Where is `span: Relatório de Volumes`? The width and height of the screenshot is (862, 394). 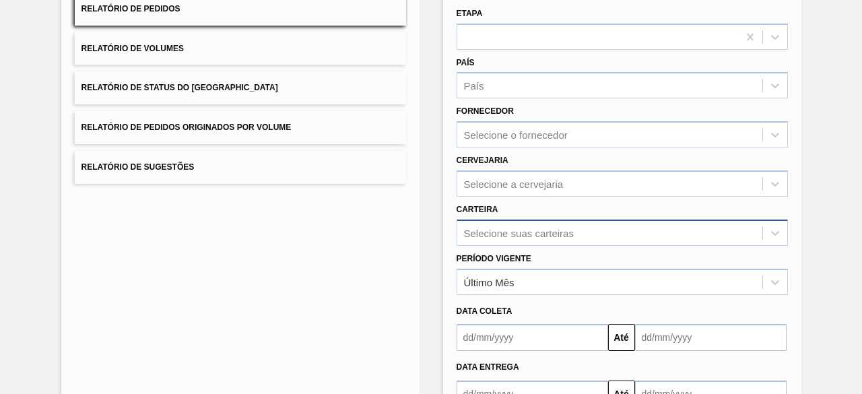
span: Relatório de Volumes is located at coordinates (133, 48).